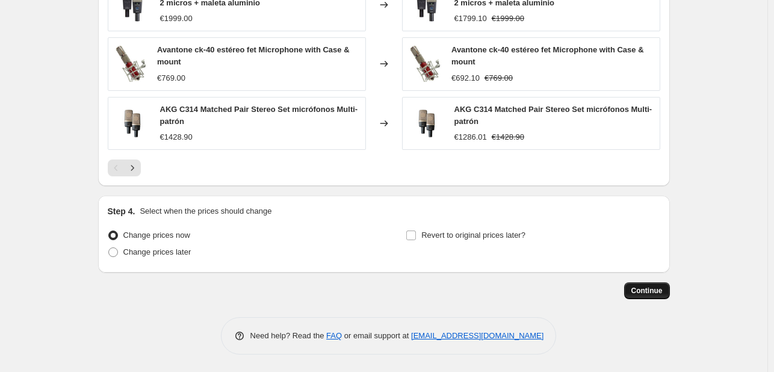 This screenshot has height=372, width=774. Describe the element at coordinates (647, 291) in the screenshot. I see `span: Continue` at that location.